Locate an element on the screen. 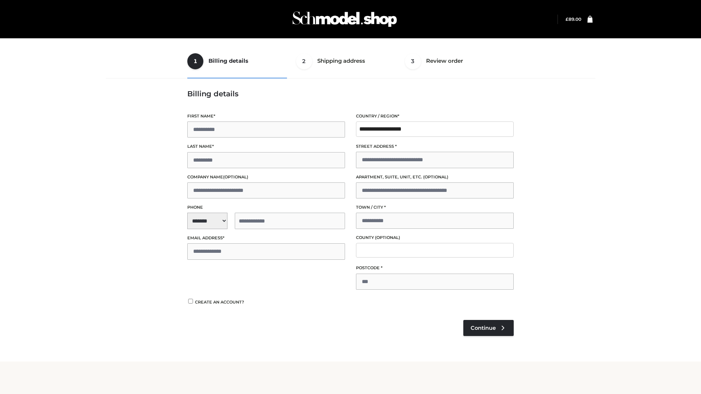  label: Phone is located at coordinates (266, 207).